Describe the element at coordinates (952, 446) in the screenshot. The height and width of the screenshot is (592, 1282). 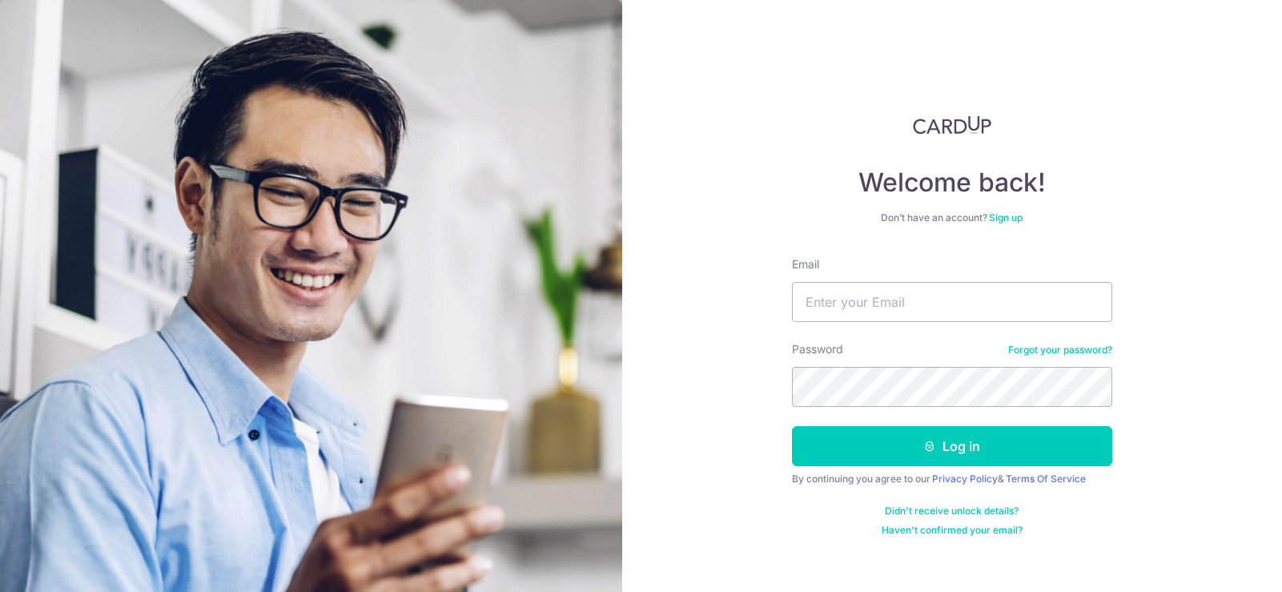
I see `button: Log in` at that location.